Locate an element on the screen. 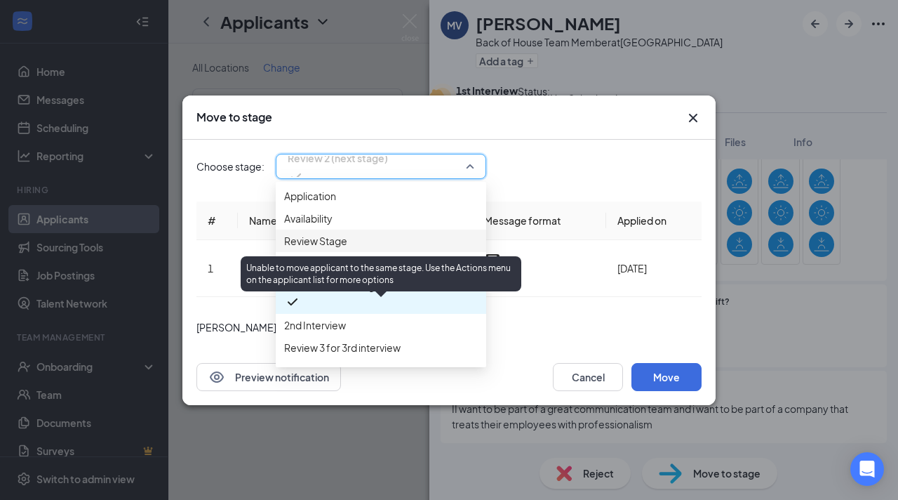  span: Review 3 for 3rd interview is located at coordinates (342, 347).